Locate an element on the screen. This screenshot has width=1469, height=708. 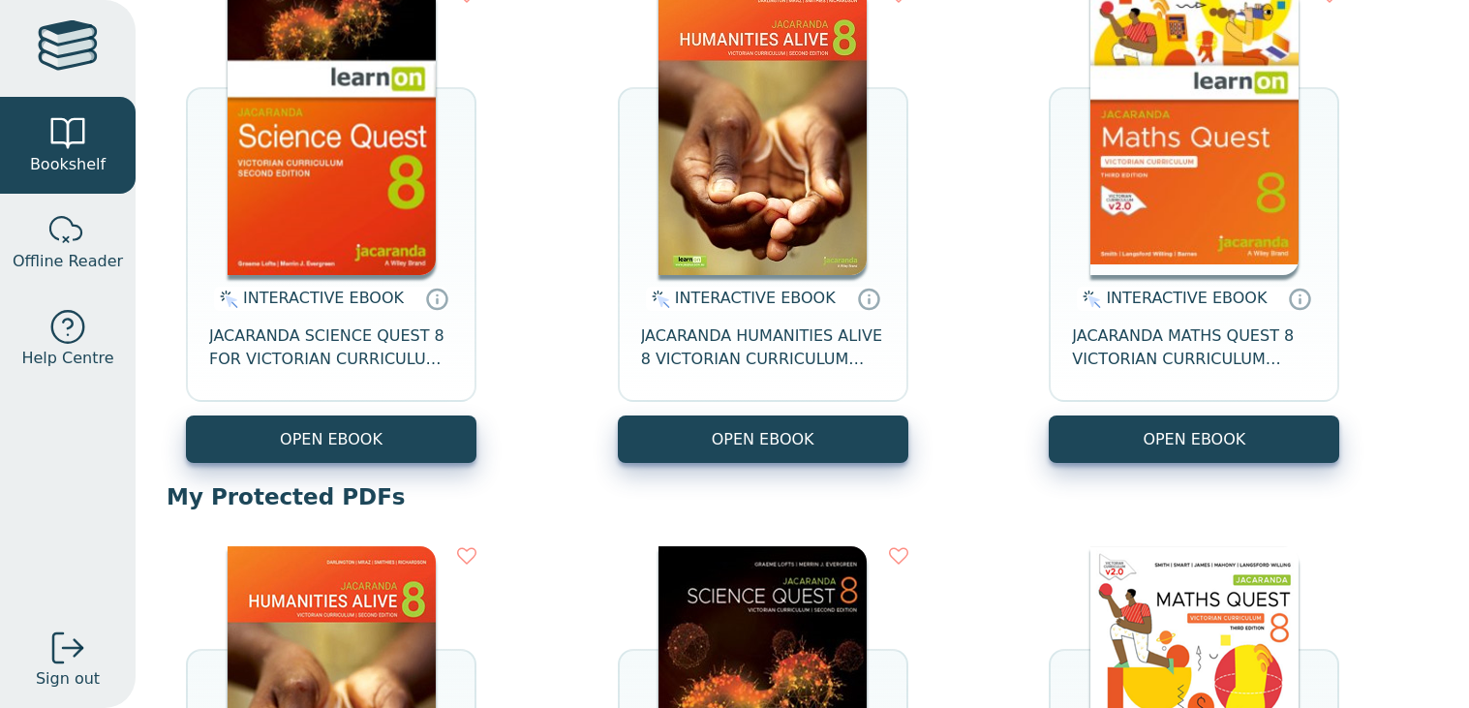
span: JACARANDA MATHS QUEST 8 VICTORIAN CURRICULUM LEARNON EBOOK 3E is located at coordinates (1194, 348).